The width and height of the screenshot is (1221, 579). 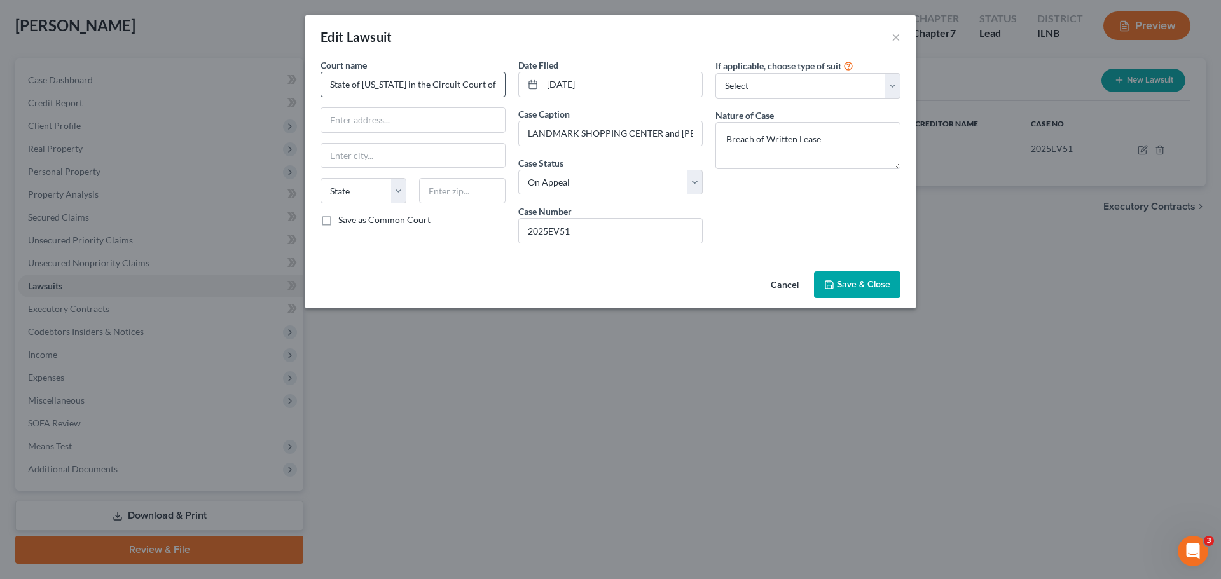 What do you see at coordinates (745, 115) in the screenshot?
I see `label: Nature of Case` at bounding box center [745, 115].